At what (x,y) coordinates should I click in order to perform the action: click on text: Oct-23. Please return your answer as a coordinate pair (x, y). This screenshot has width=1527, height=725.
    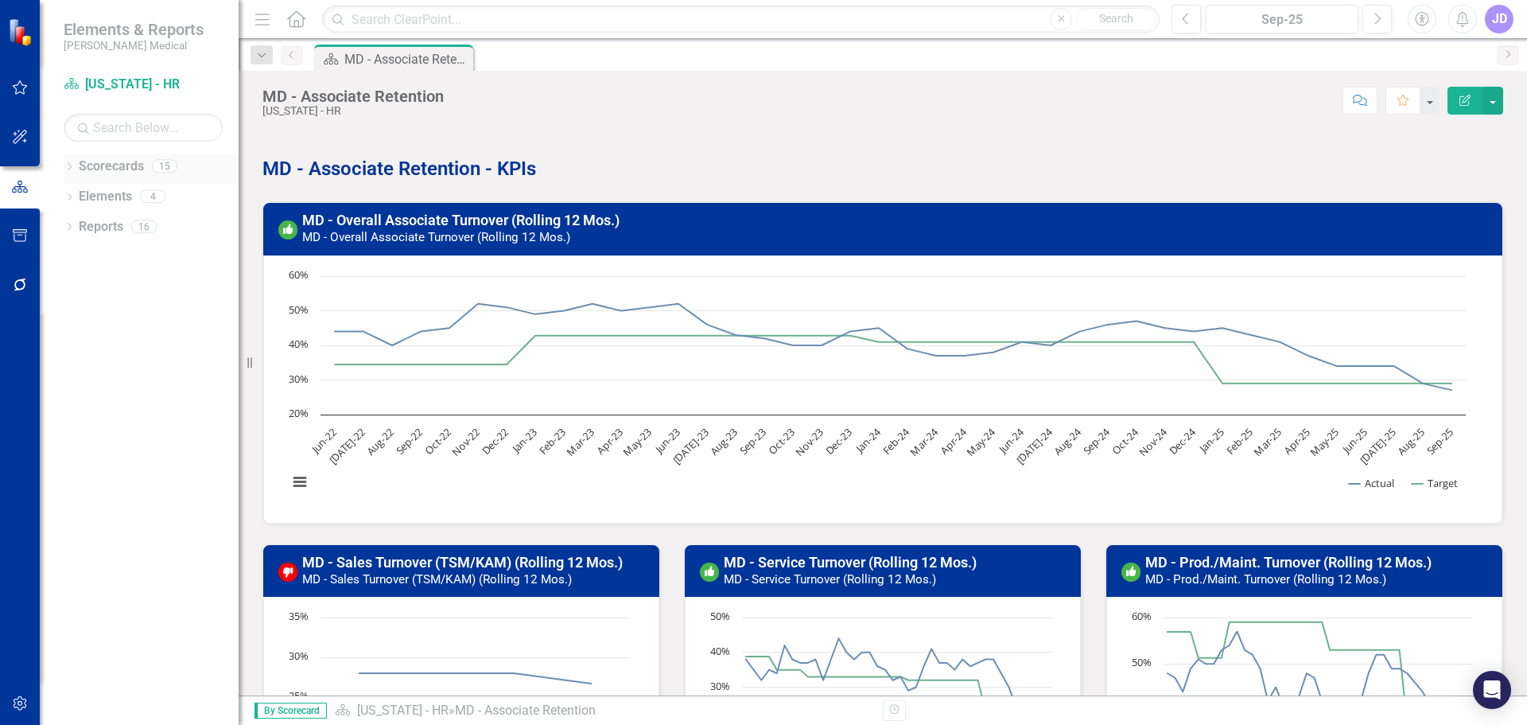
    Looking at the image, I should click on (781, 441).